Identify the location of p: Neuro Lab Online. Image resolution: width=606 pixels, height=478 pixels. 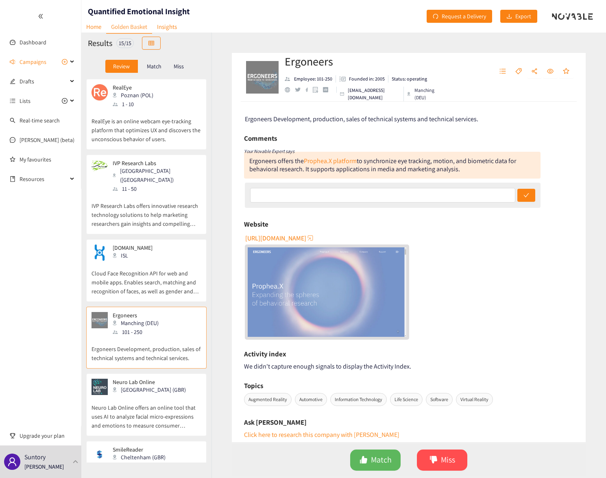
(149, 382).